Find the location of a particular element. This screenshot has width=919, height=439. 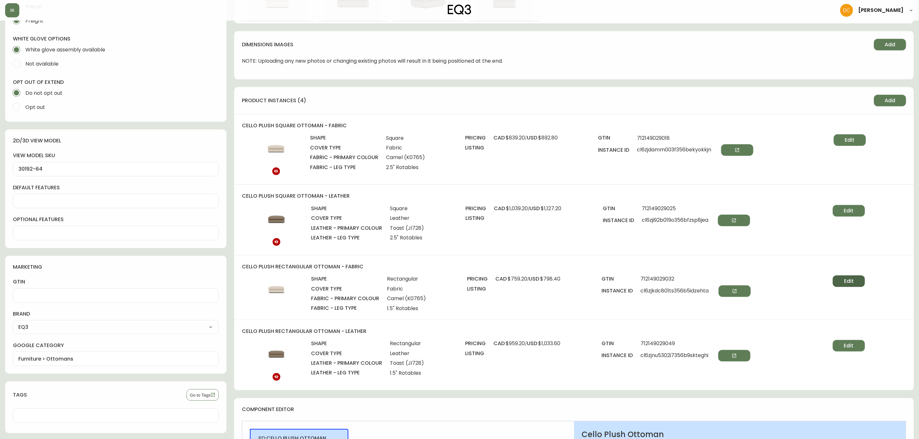

span: $892.80 is located at coordinates (548, 138).